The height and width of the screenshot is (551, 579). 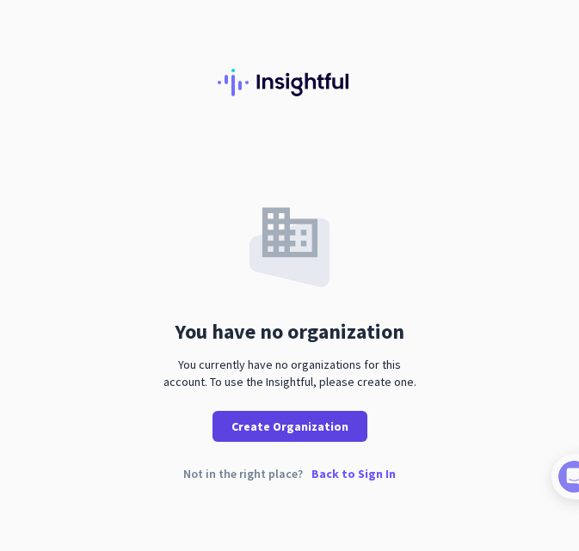 I want to click on img: Insightful, so click(x=290, y=83).